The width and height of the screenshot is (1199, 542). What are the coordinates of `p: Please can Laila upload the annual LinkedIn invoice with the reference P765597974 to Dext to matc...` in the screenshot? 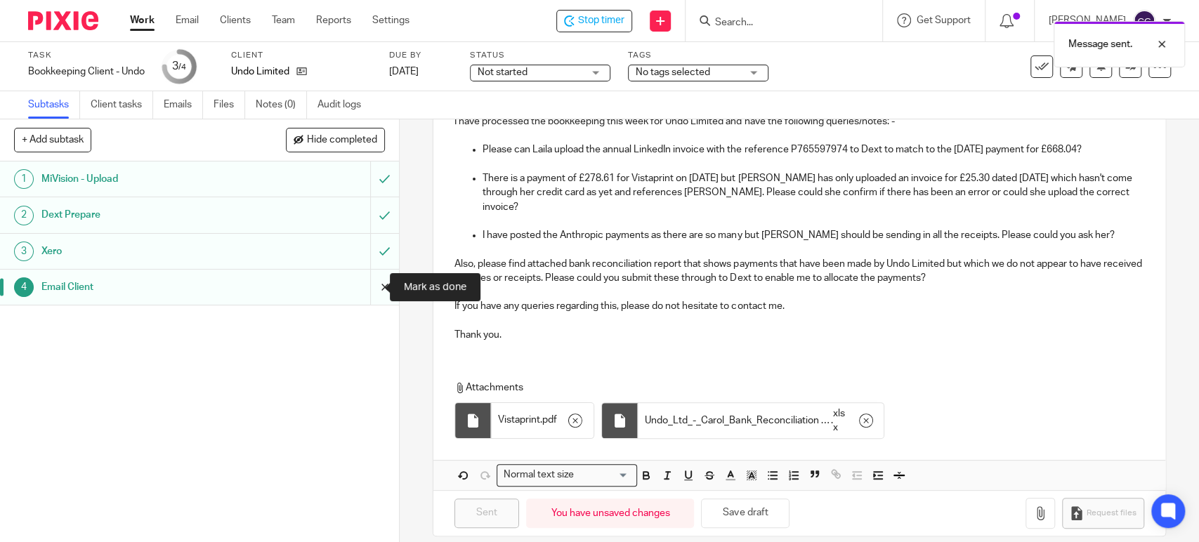 It's located at (813, 150).